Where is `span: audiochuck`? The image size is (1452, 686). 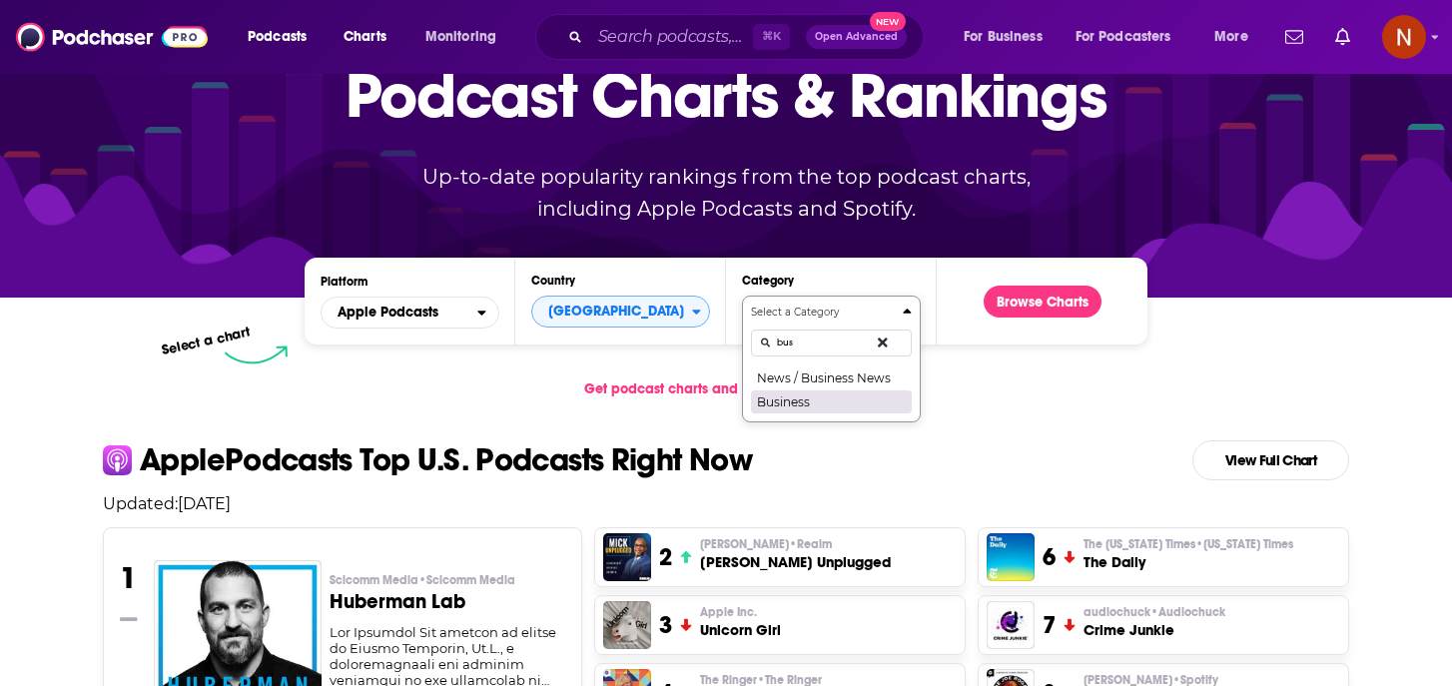
span: audiochuck is located at coordinates (1155, 612).